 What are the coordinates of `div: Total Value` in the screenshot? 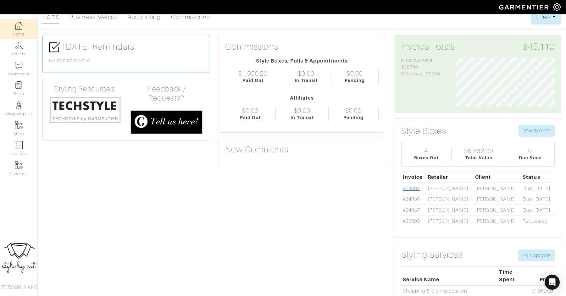 It's located at (478, 158).